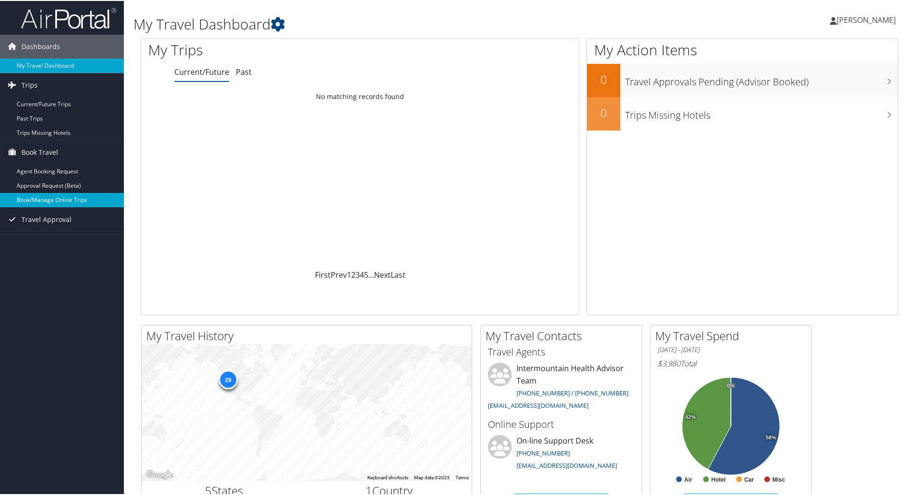 The image size is (911, 495). What do you see at coordinates (561, 387) in the screenshot?
I see `li: Intermountain Health Advisor Team` at bounding box center [561, 387].